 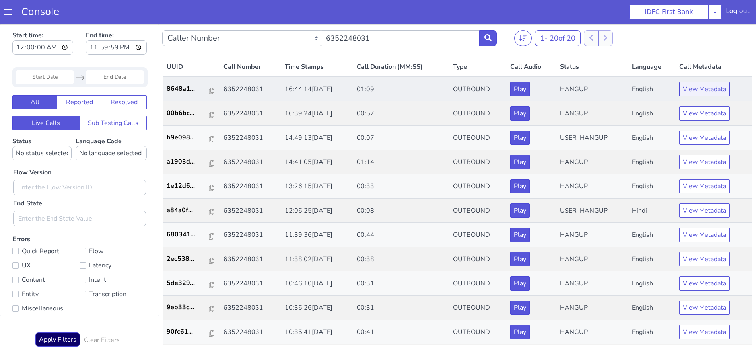 What do you see at coordinates (192, 307) in the screenshot?
I see `a: 90fc61...` at bounding box center [192, 307].